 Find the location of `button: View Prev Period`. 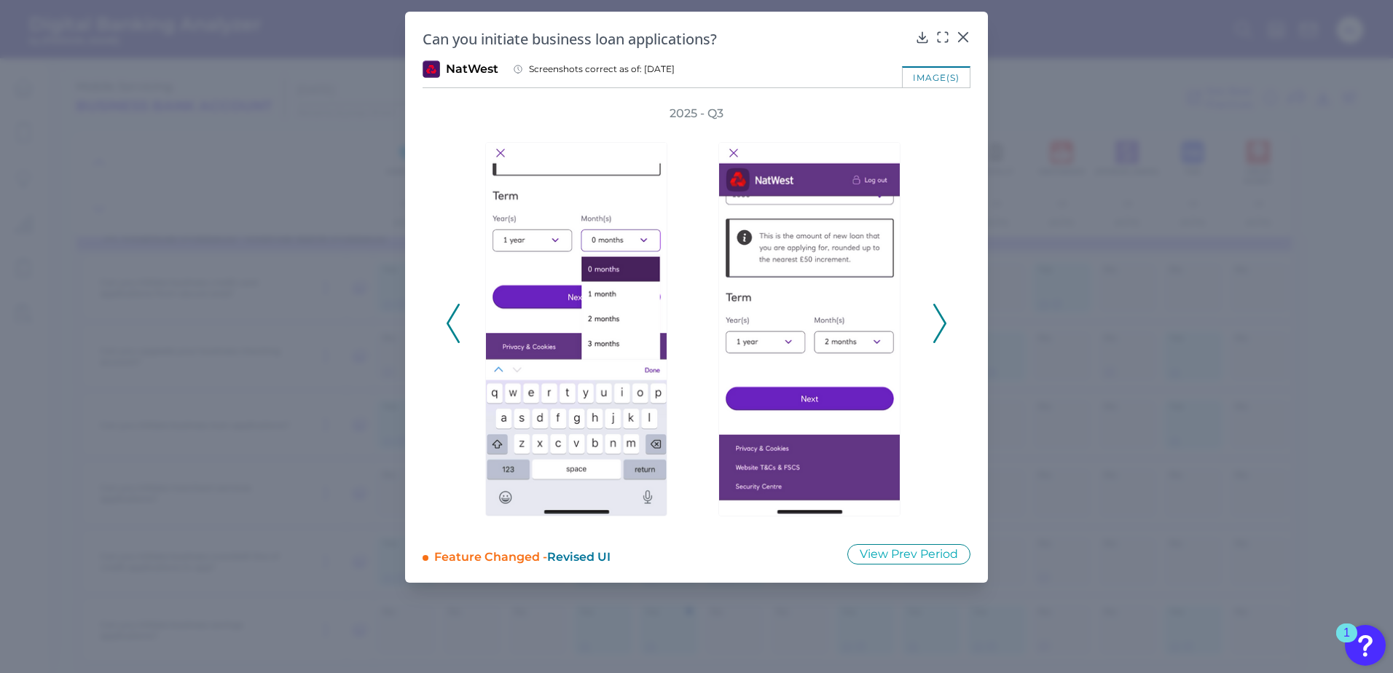

button: View Prev Period is located at coordinates (908, 554).